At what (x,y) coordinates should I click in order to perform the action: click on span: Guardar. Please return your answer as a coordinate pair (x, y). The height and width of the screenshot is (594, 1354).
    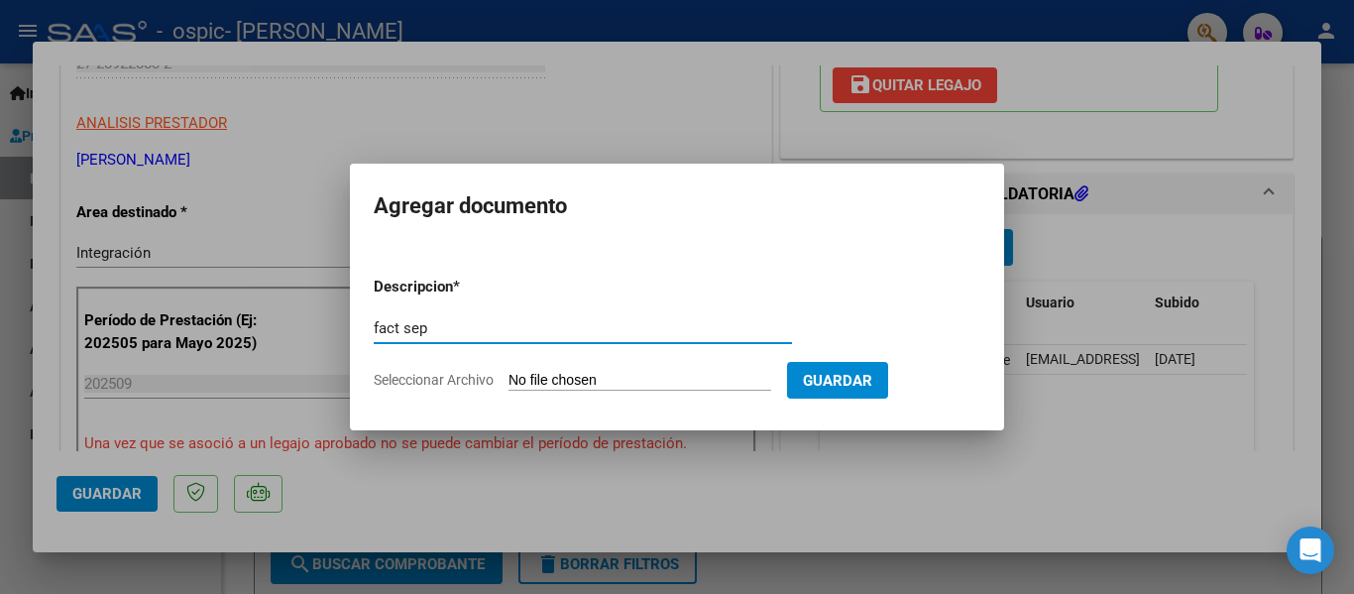
    Looking at the image, I should click on (838, 381).